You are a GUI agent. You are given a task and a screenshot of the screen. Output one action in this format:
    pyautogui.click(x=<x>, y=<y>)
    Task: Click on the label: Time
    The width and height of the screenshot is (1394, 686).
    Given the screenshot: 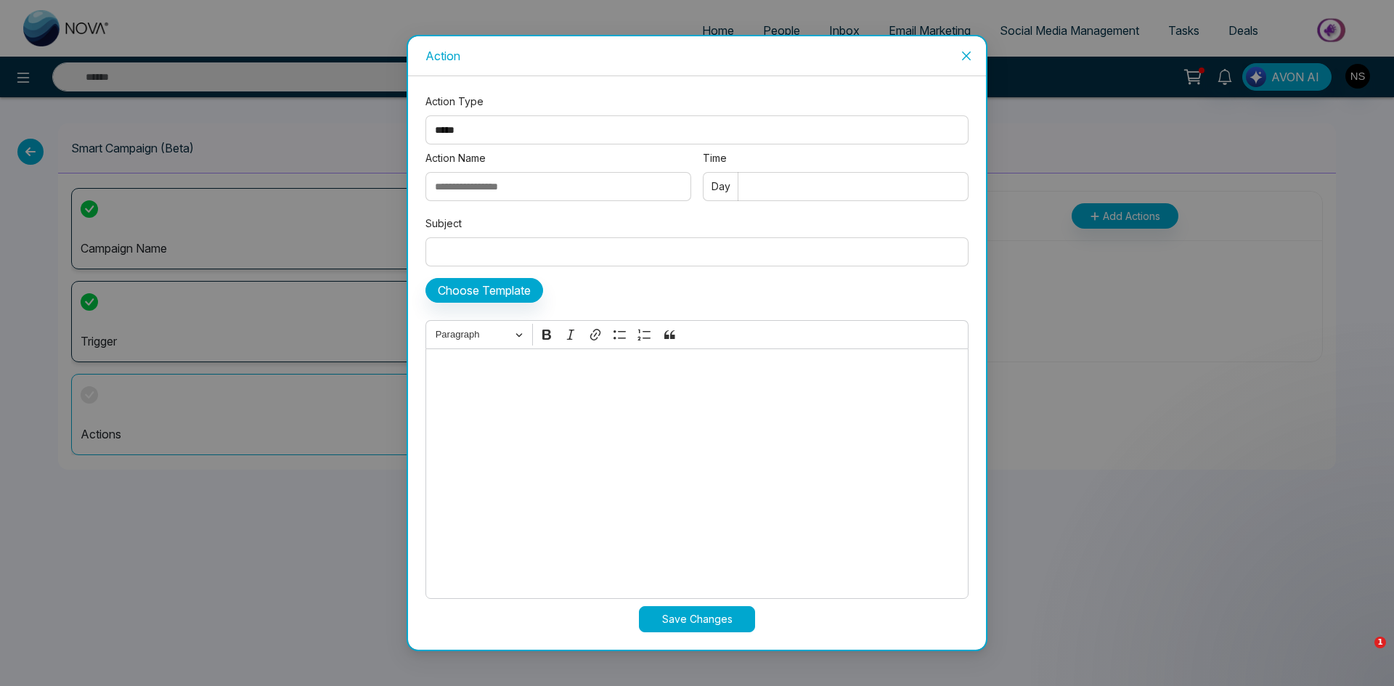 What is the action you would take?
    pyautogui.click(x=836, y=158)
    